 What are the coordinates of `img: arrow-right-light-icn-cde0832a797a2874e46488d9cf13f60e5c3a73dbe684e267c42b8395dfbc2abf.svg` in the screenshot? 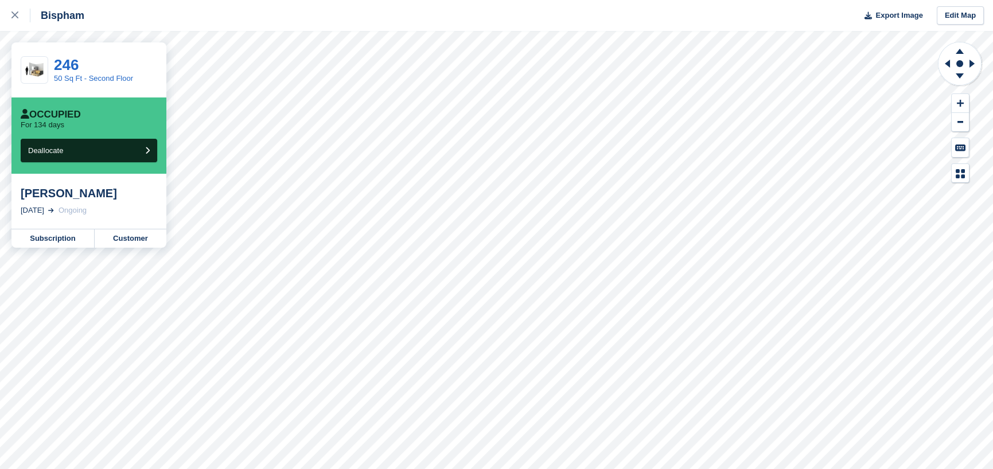 It's located at (51, 211).